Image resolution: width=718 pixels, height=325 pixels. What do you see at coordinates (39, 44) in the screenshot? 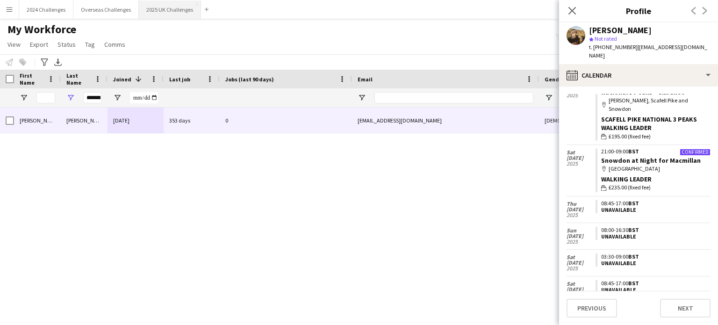
I see `a: Export` at bounding box center [39, 44].